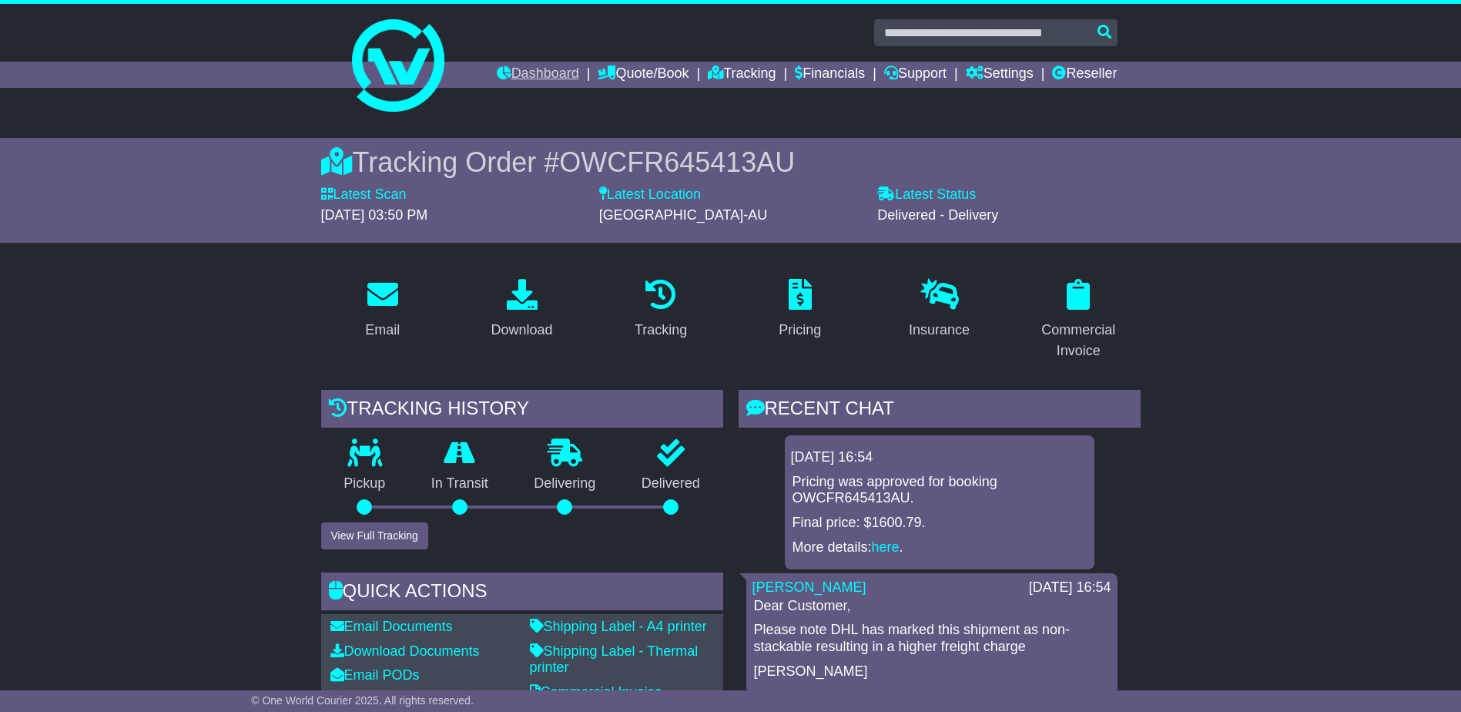  What do you see at coordinates (522, 330) in the screenshot?
I see `div: Download` at bounding box center [522, 330].